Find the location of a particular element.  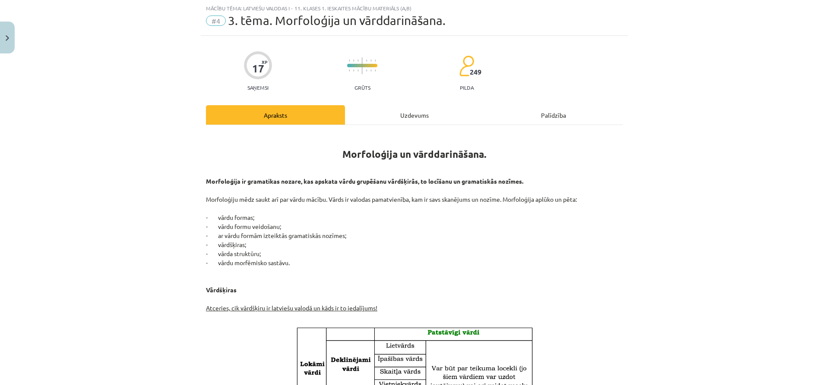

p: Saņemsi is located at coordinates (258, 88).